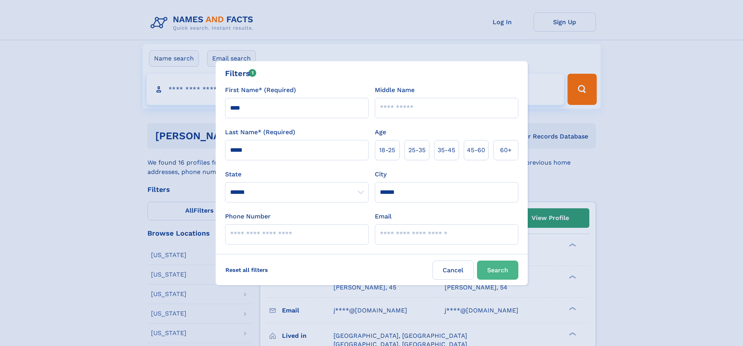 Image resolution: width=743 pixels, height=346 pixels. What do you see at coordinates (506, 150) in the screenshot?
I see `span: 60+` at bounding box center [506, 150].